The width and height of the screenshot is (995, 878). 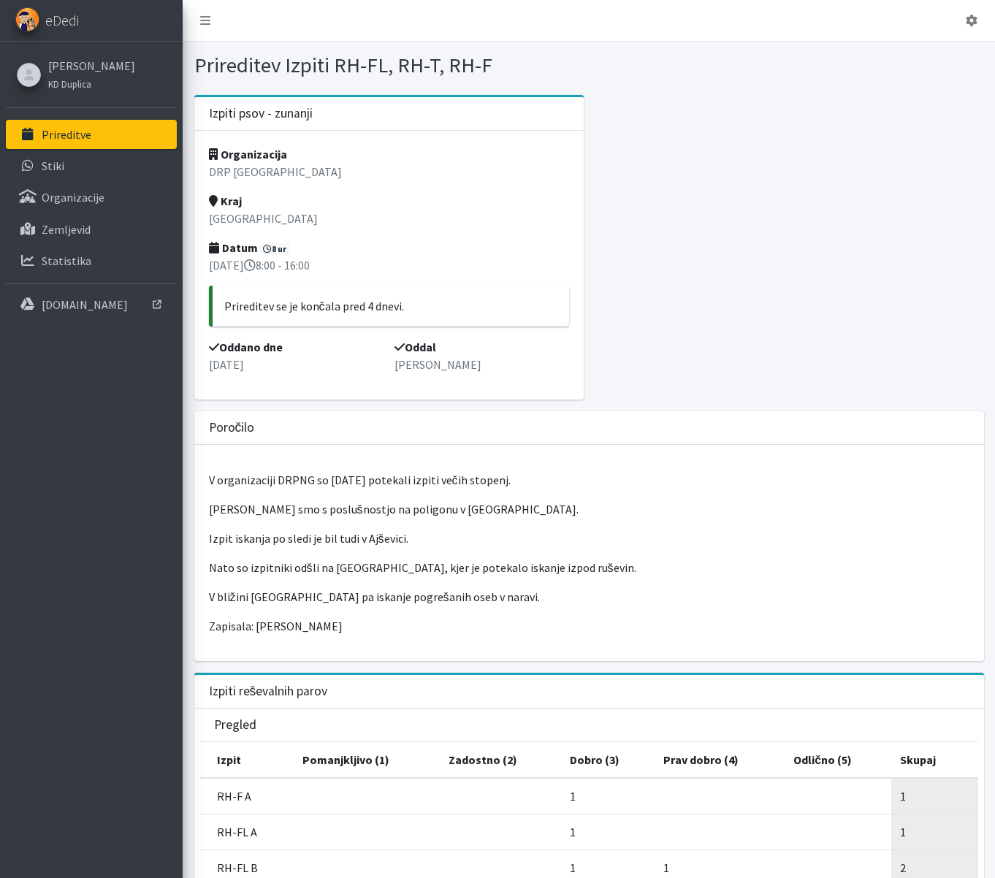 I want to click on td: RH-F A, so click(x=246, y=797).